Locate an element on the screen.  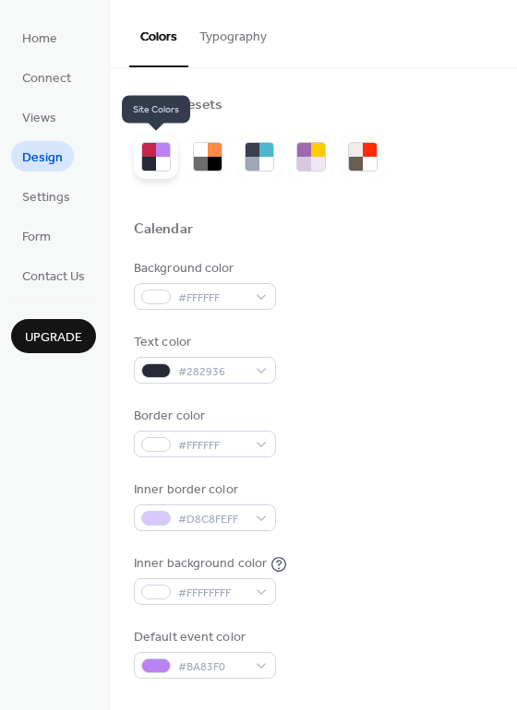
a: Settings is located at coordinates (46, 196).